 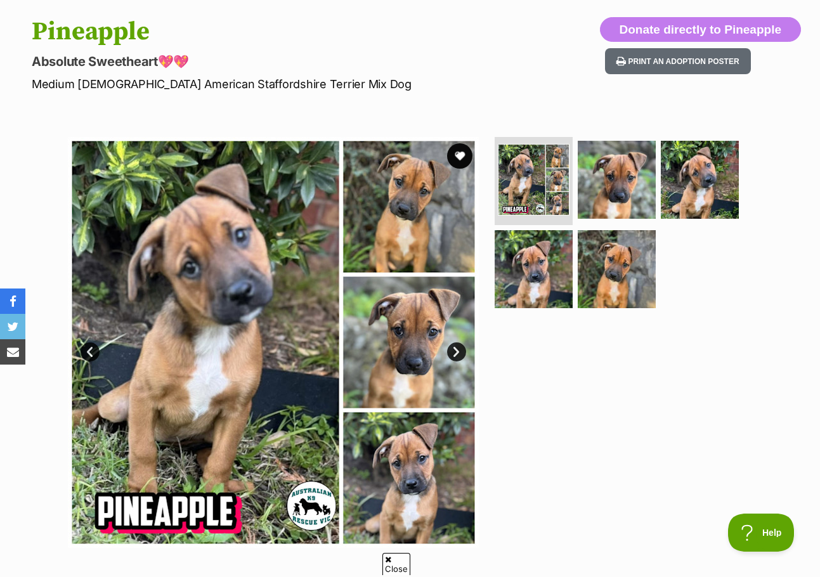 What do you see at coordinates (160, 134) in the screenshot?
I see `img: https://img.kwcdn.com/product/acb7812c/95c12180-268b-4dca-abd8-7ca8cc2d78c1/326a6e7d8689859ebe41b...` at bounding box center [160, 134].